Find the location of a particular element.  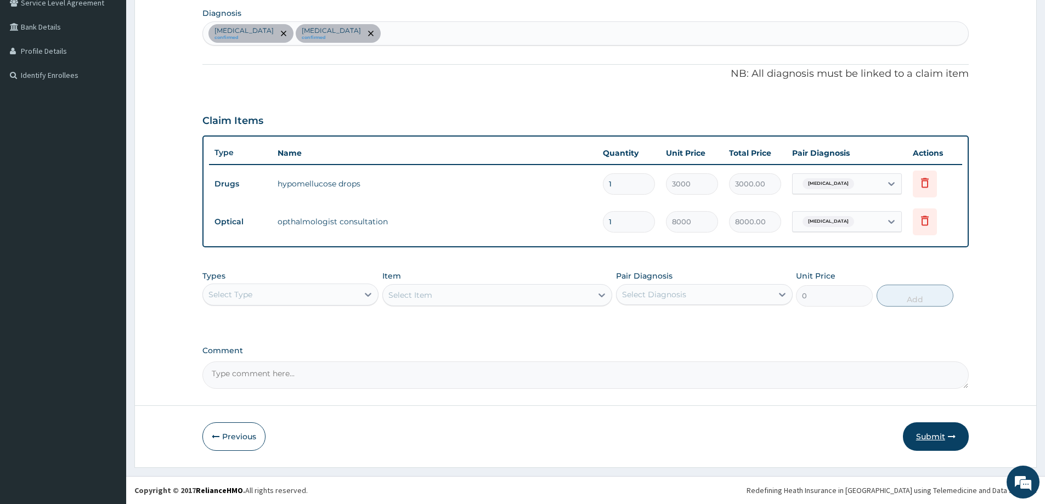

button: Add is located at coordinates (915, 296).